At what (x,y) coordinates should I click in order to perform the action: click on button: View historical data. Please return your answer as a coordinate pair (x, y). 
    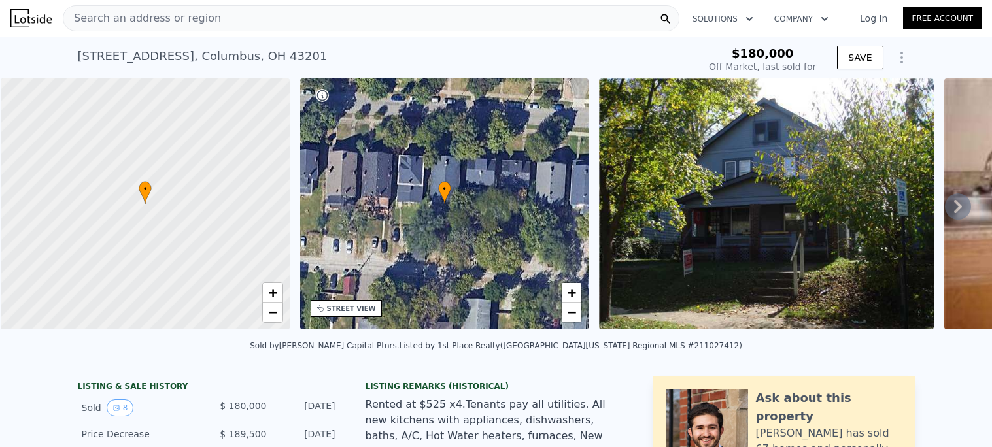
    Looking at the image, I should click on (120, 408).